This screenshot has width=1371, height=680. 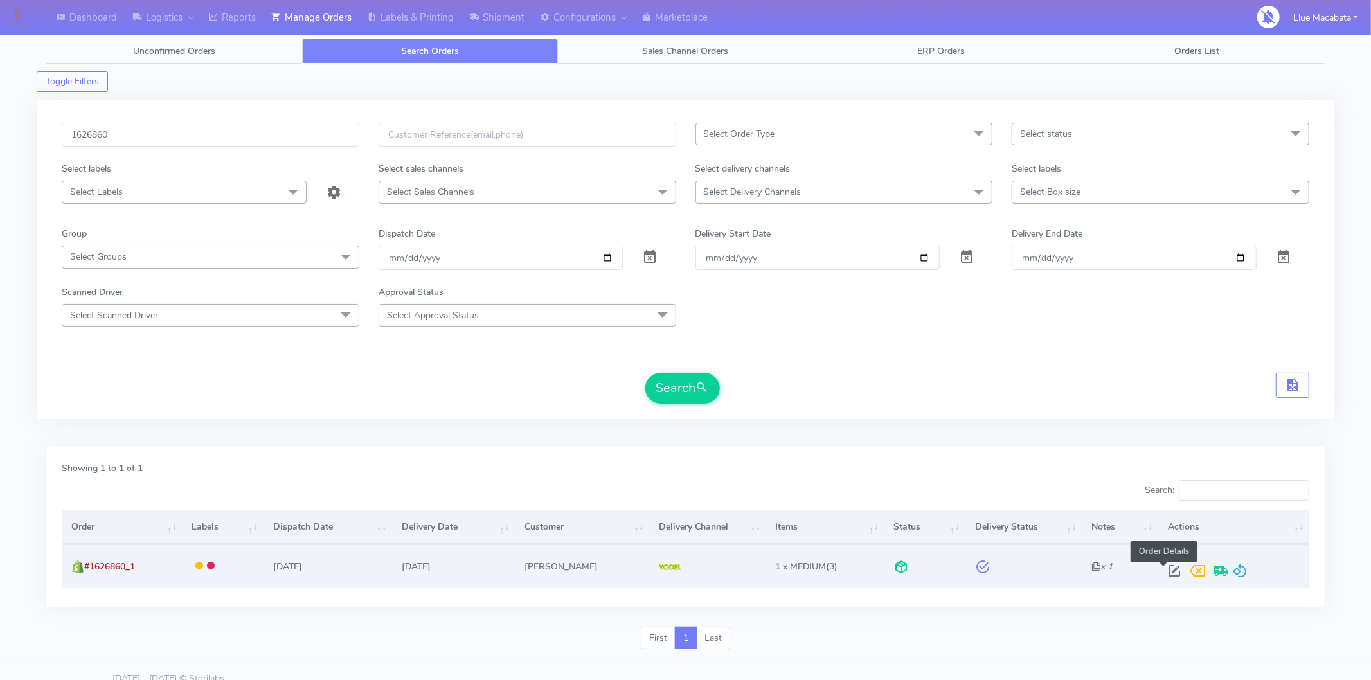 What do you see at coordinates (1326, 17) in the screenshot?
I see `button: Llue Macabata` at bounding box center [1326, 17].